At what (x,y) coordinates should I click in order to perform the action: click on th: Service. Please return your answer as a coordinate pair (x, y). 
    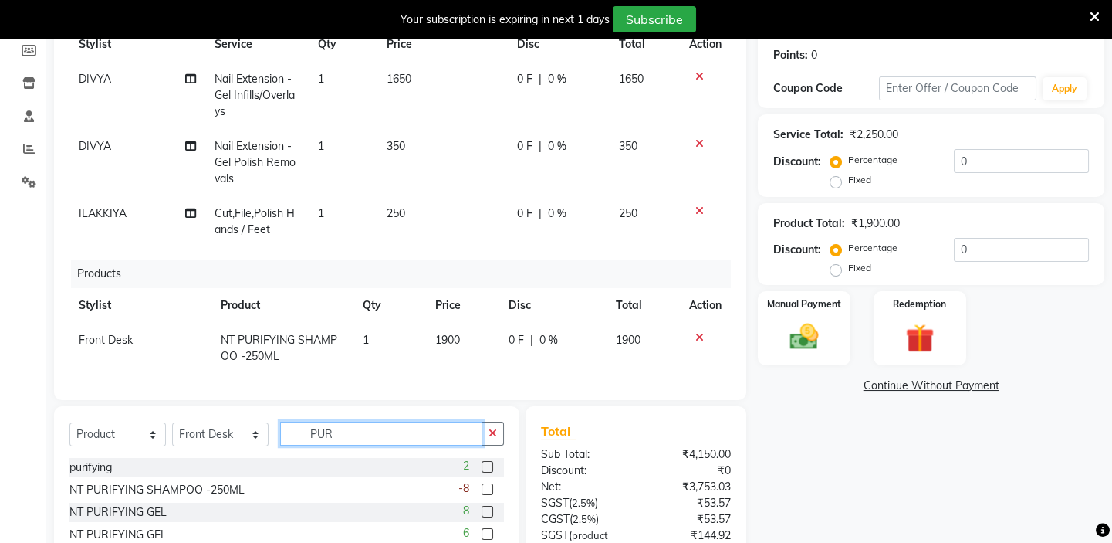
    Looking at the image, I should click on (257, 44).